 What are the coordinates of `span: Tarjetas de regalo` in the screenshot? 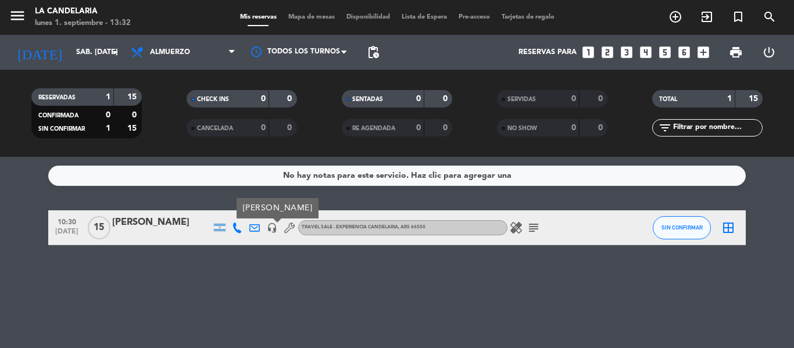 It's located at (528, 17).